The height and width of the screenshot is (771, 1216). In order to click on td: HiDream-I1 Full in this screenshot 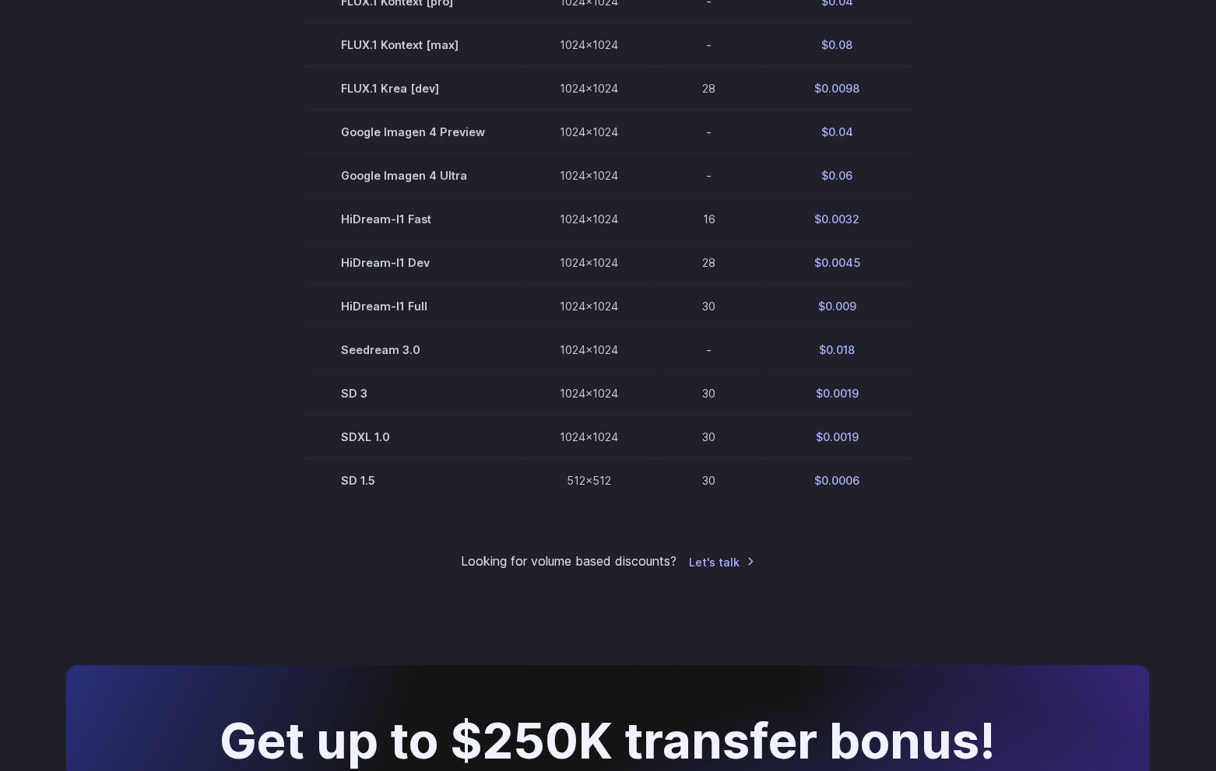, I will do `click(413, 307)`.